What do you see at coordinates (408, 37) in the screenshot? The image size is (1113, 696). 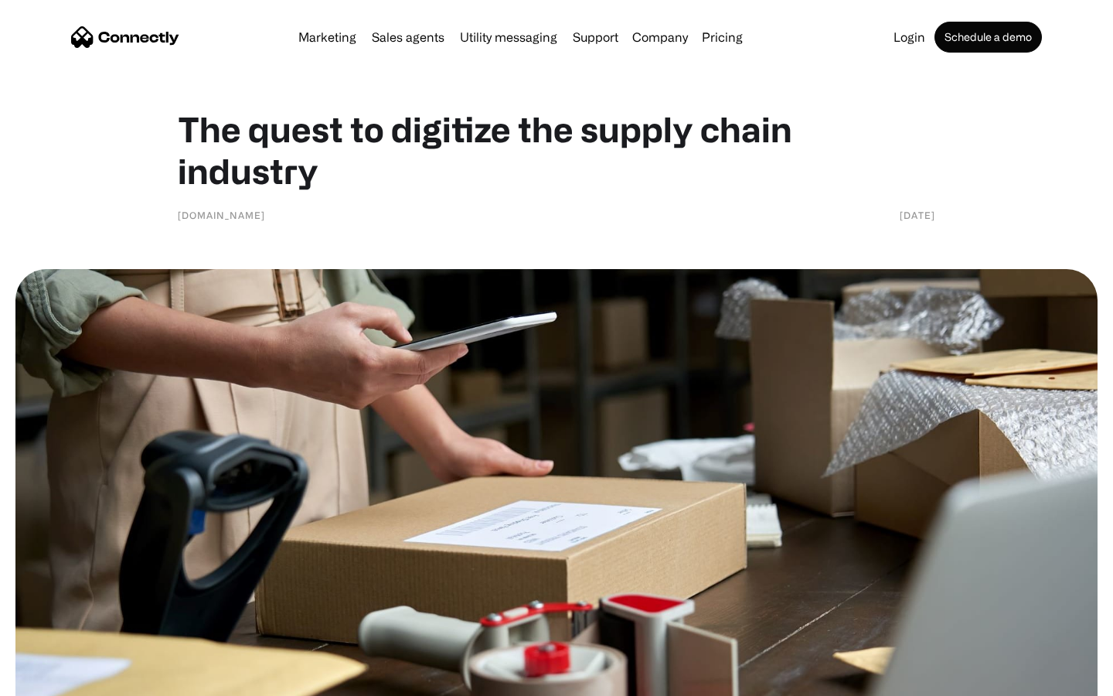 I see `a: Sales agents` at bounding box center [408, 37].